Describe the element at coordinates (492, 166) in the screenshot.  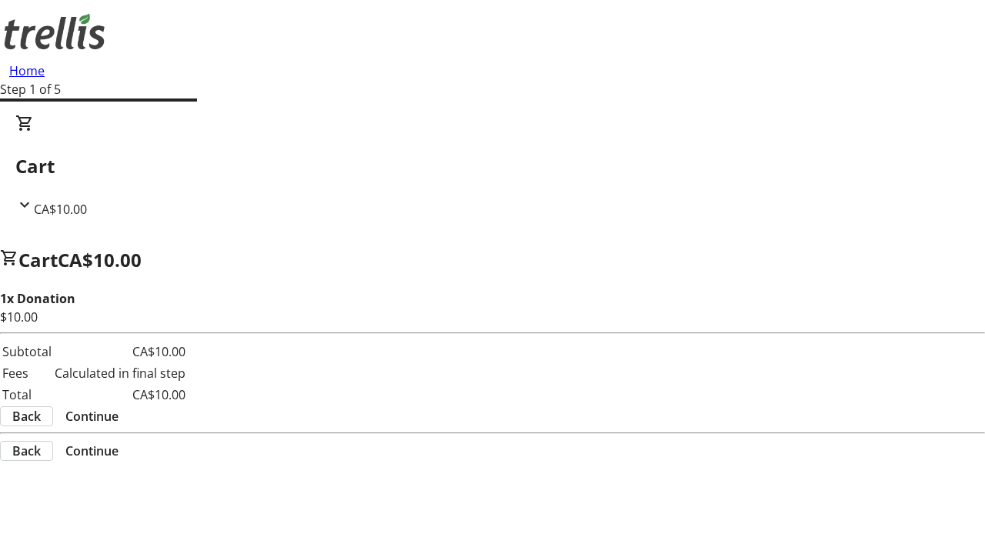
I see `h2: Cart` at that location.